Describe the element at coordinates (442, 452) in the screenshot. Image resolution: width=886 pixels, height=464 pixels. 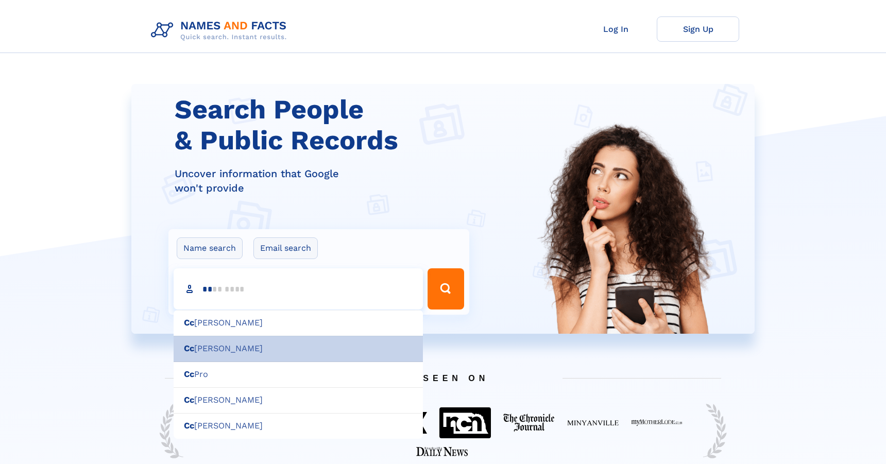
I see `img: Featured on Starkville Daily News` at that location.